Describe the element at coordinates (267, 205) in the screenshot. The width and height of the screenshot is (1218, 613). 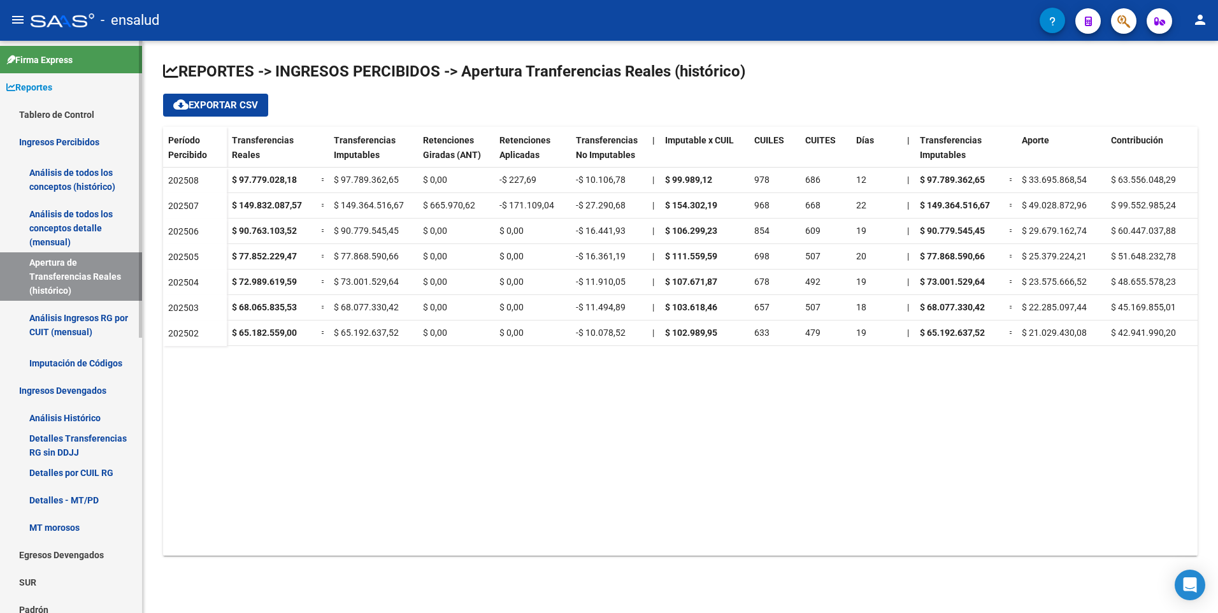
I see `strong: $ 149.832.087,57` at that location.